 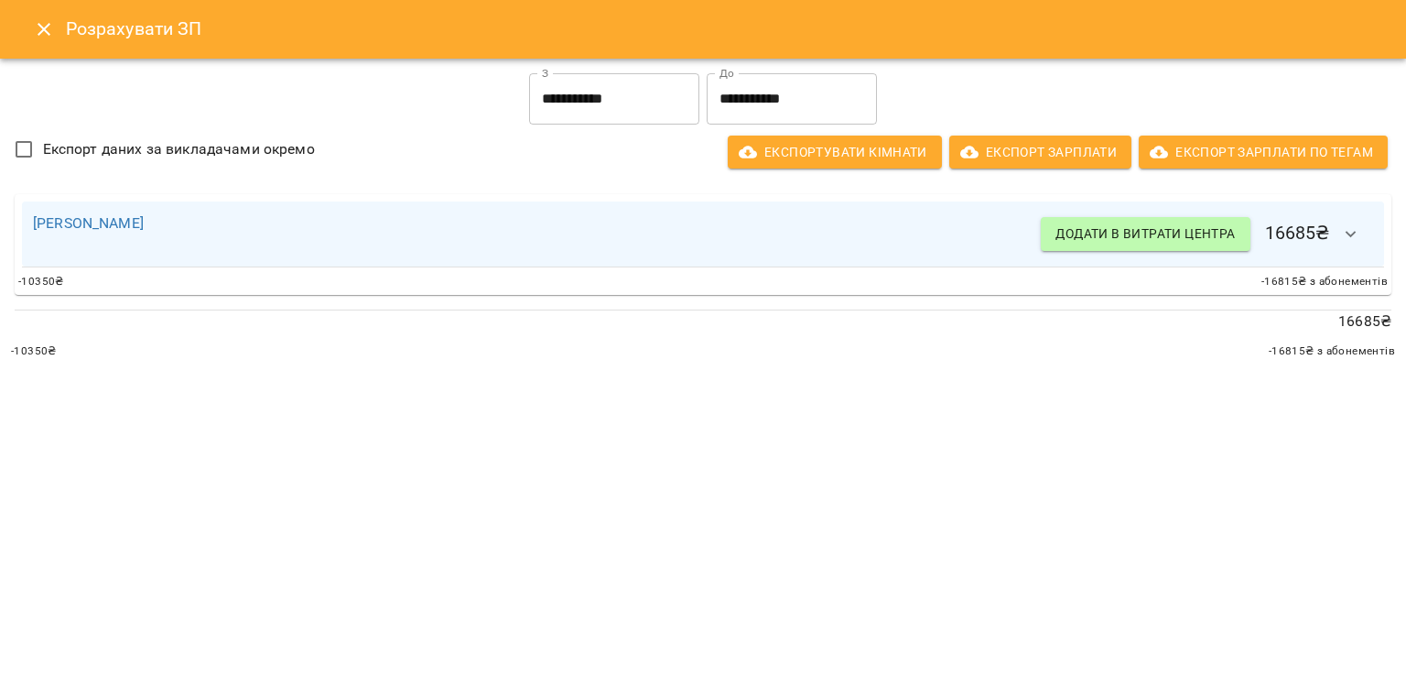 I want to click on h6: Розрахувати ЗП, so click(x=725, y=28).